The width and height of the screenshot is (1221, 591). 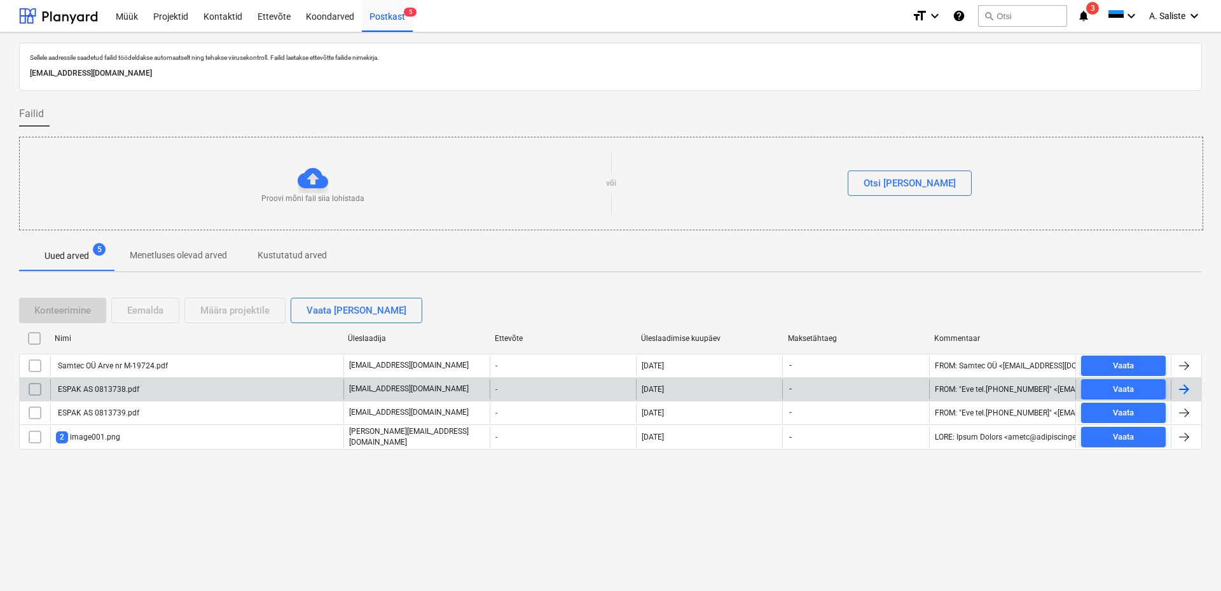 What do you see at coordinates (919, 16) in the screenshot?
I see `i: format_size` at bounding box center [919, 16].